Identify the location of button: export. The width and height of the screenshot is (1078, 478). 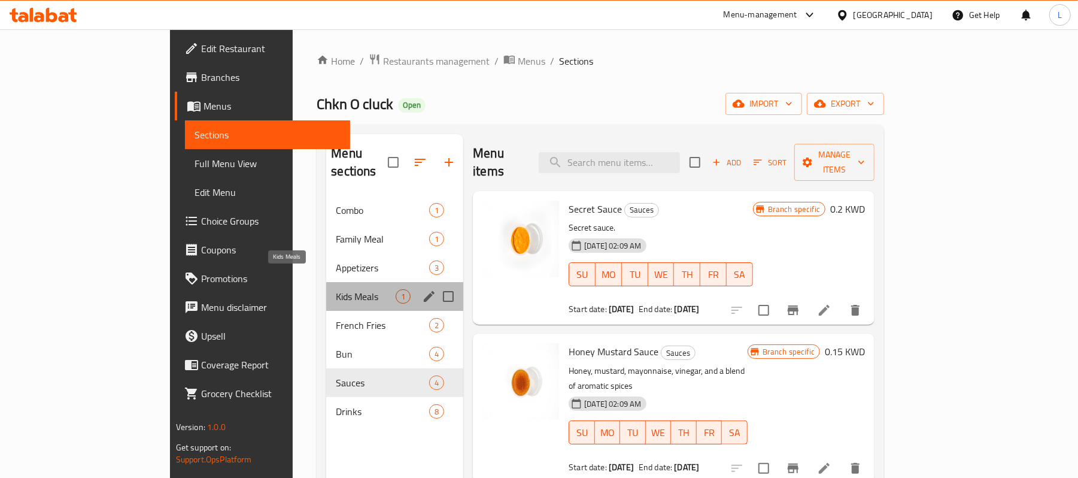
(845, 104).